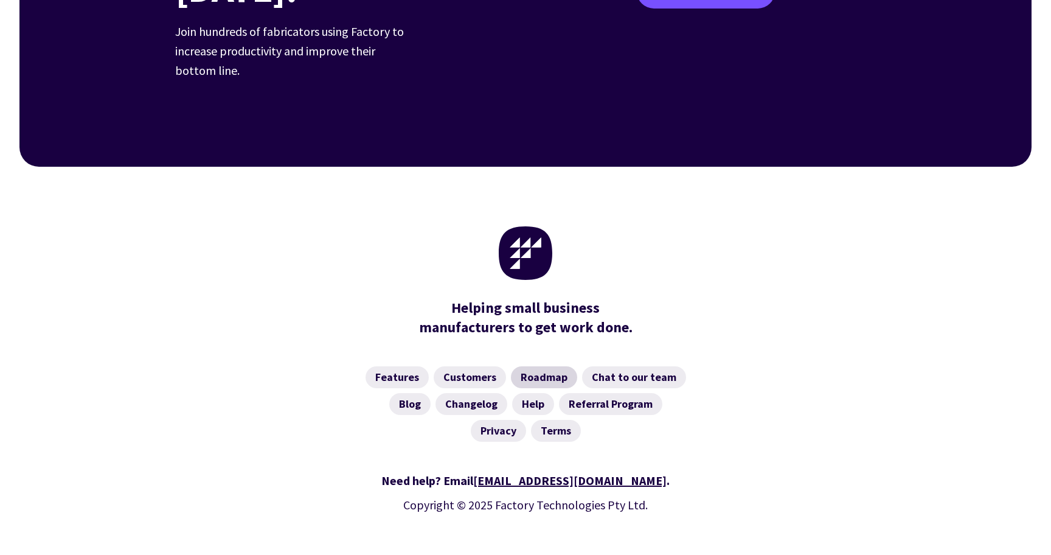  Describe the element at coordinates (525, 505) in the screenshot. I see `p: Copyright © 2025 Factory Technologies Pty Ltd.` at that location.